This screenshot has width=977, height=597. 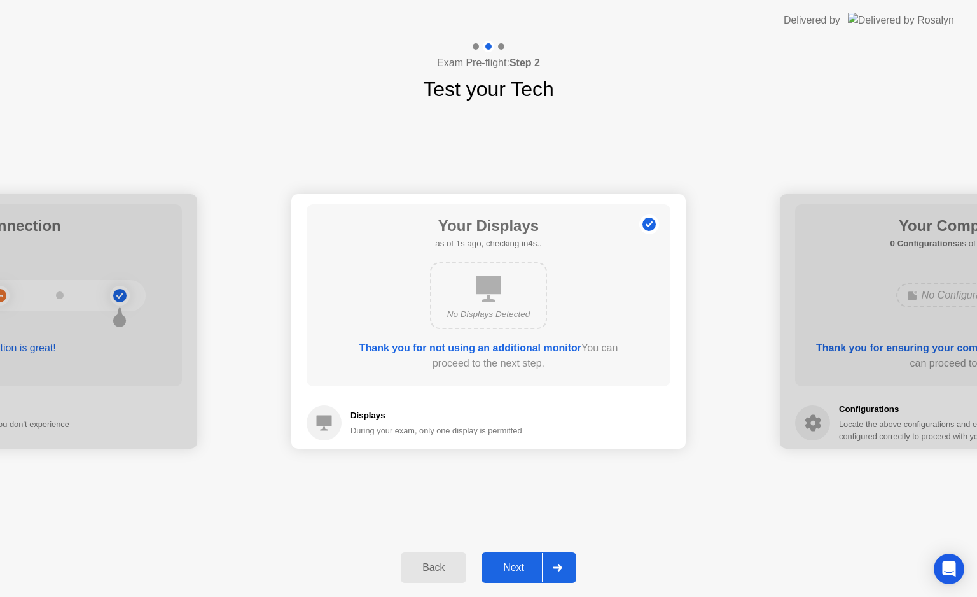 What do you see at coordinates (949, 569) in the screenshot?
I see `div: Open Intercom Messenger` at bounding box center [949, 569].